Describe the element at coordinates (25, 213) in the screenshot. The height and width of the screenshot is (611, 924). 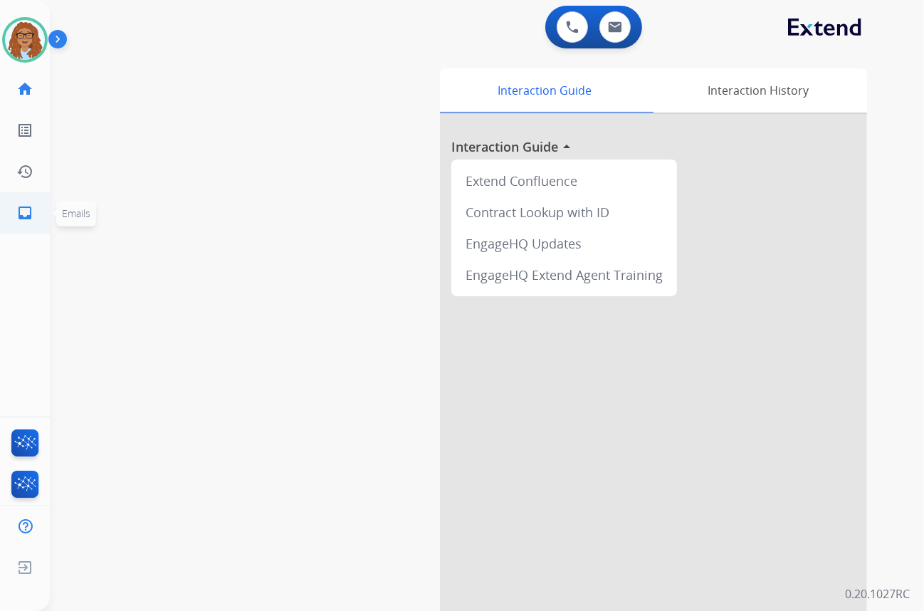
I see `mat-icon: inbox` at that location.